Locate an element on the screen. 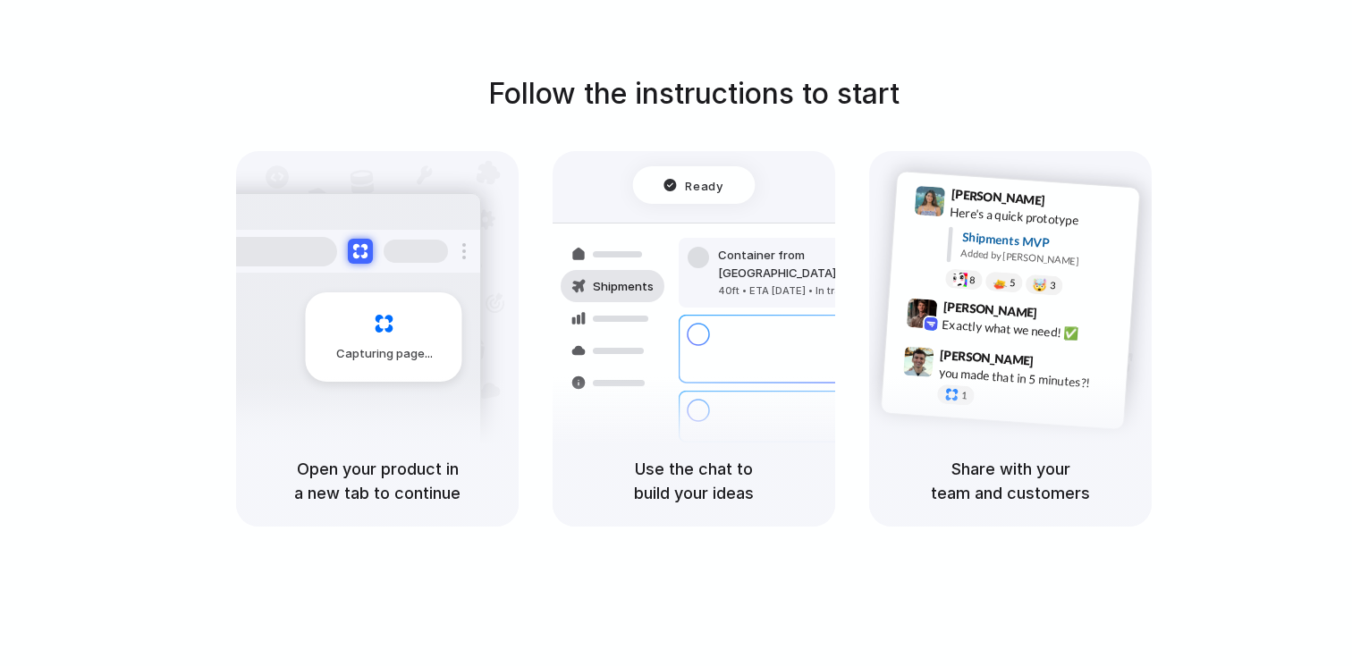  span: 5 is located at coordinates (1012, 283).